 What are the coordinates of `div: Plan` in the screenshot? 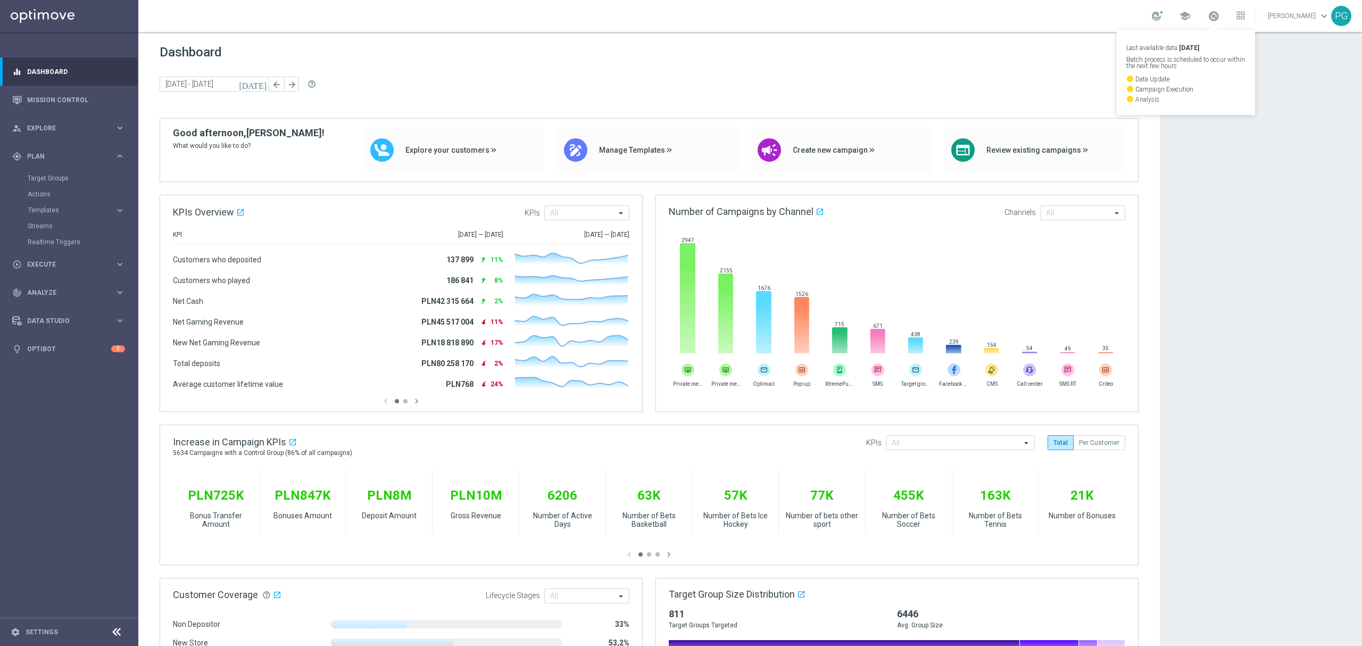 It's located at (63, 156).